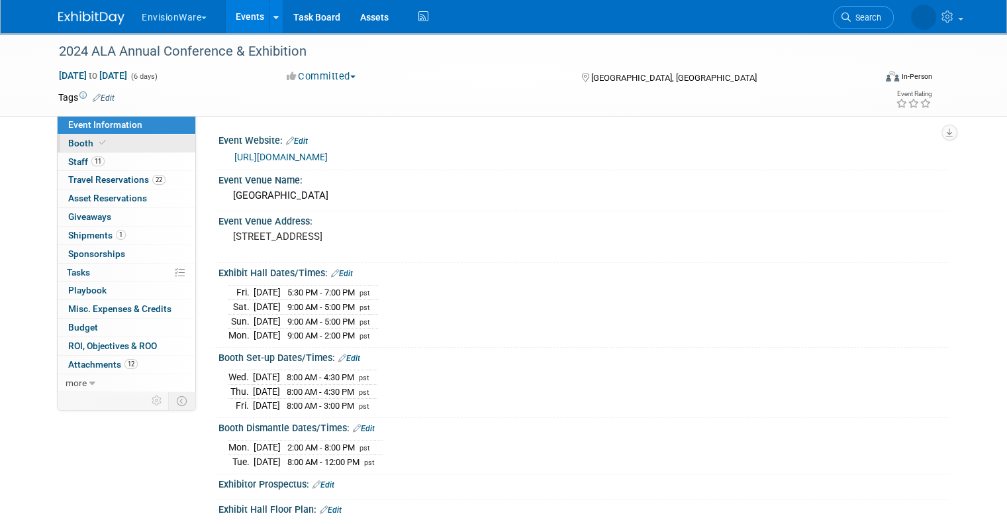 The image size is (1007, 524). What do you see at coordinates (86, 97) in the screenshot?
I see `td: Tags` at bounding box center [86, 97].